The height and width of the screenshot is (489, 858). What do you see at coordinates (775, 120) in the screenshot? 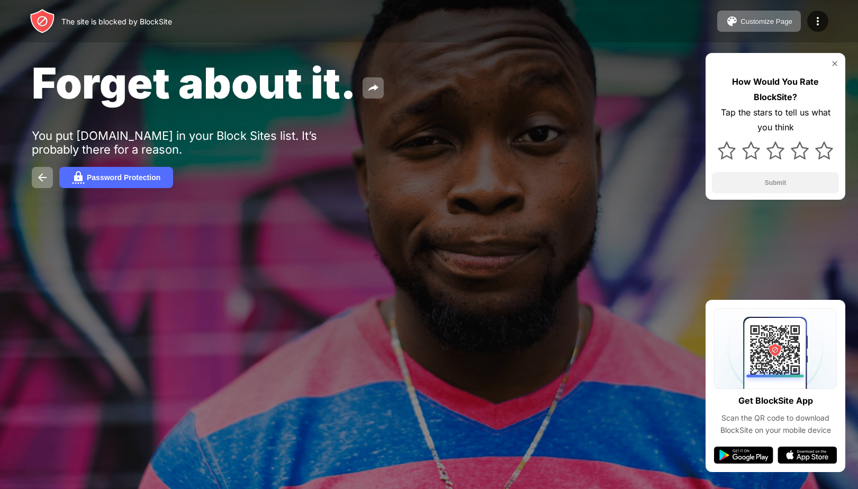
I see `div: Tap the stars to tell us what you think` at bounding box center [775, 120].